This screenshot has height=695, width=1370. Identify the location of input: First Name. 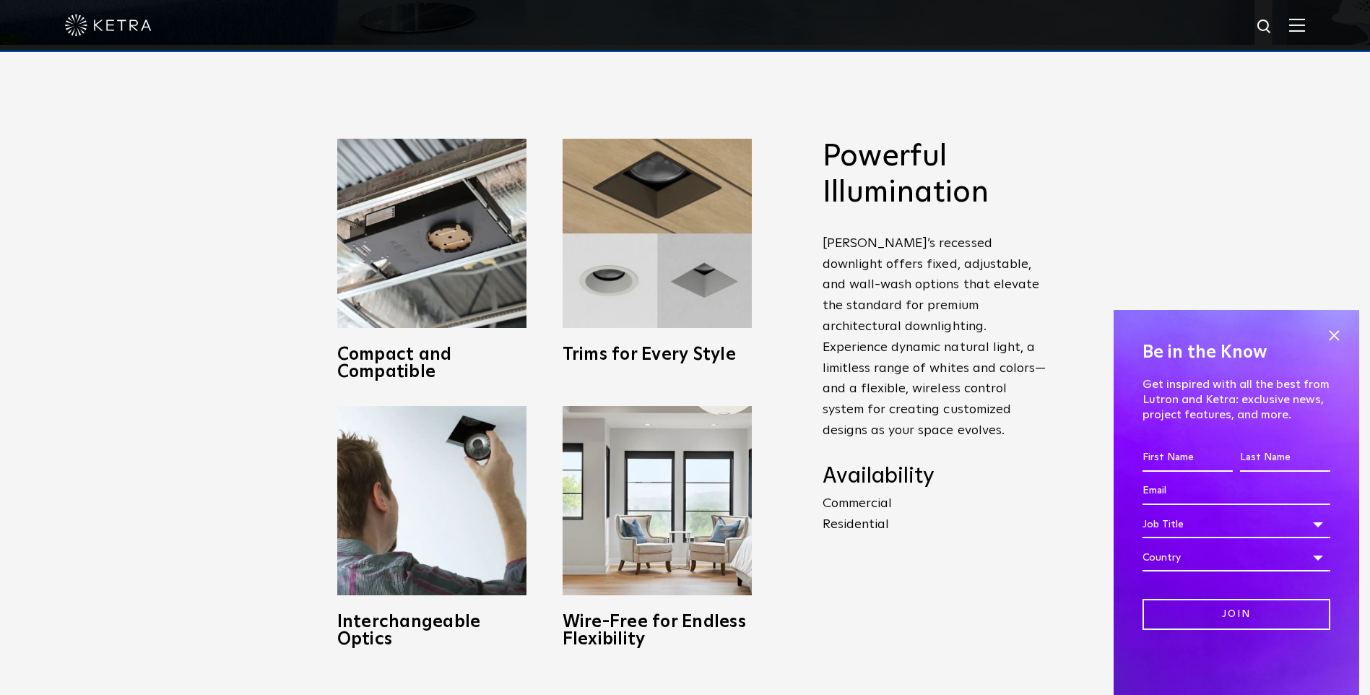
(1187, 458).